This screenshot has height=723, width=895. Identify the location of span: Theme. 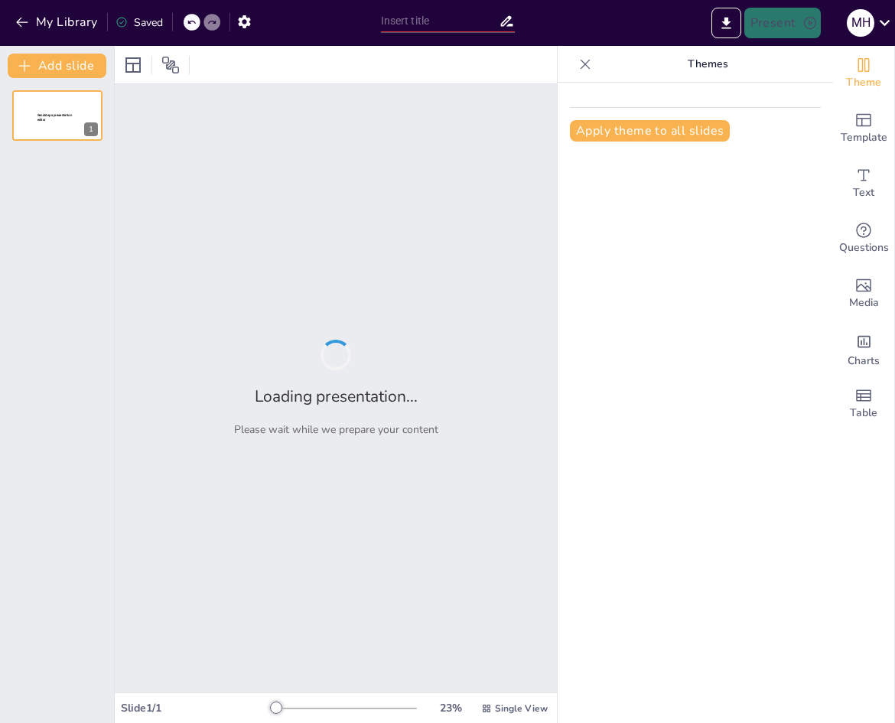
(864, 83).